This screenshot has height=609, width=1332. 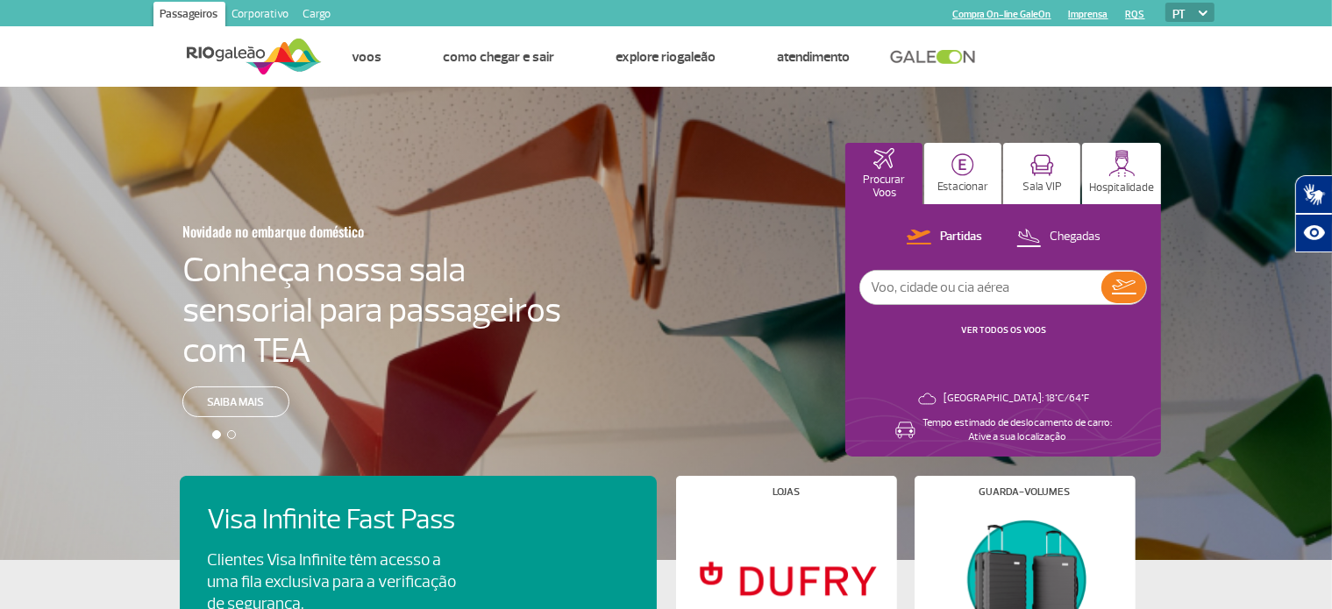 I want to click on a: Como chegar e sair, so click(x=499, y=57).